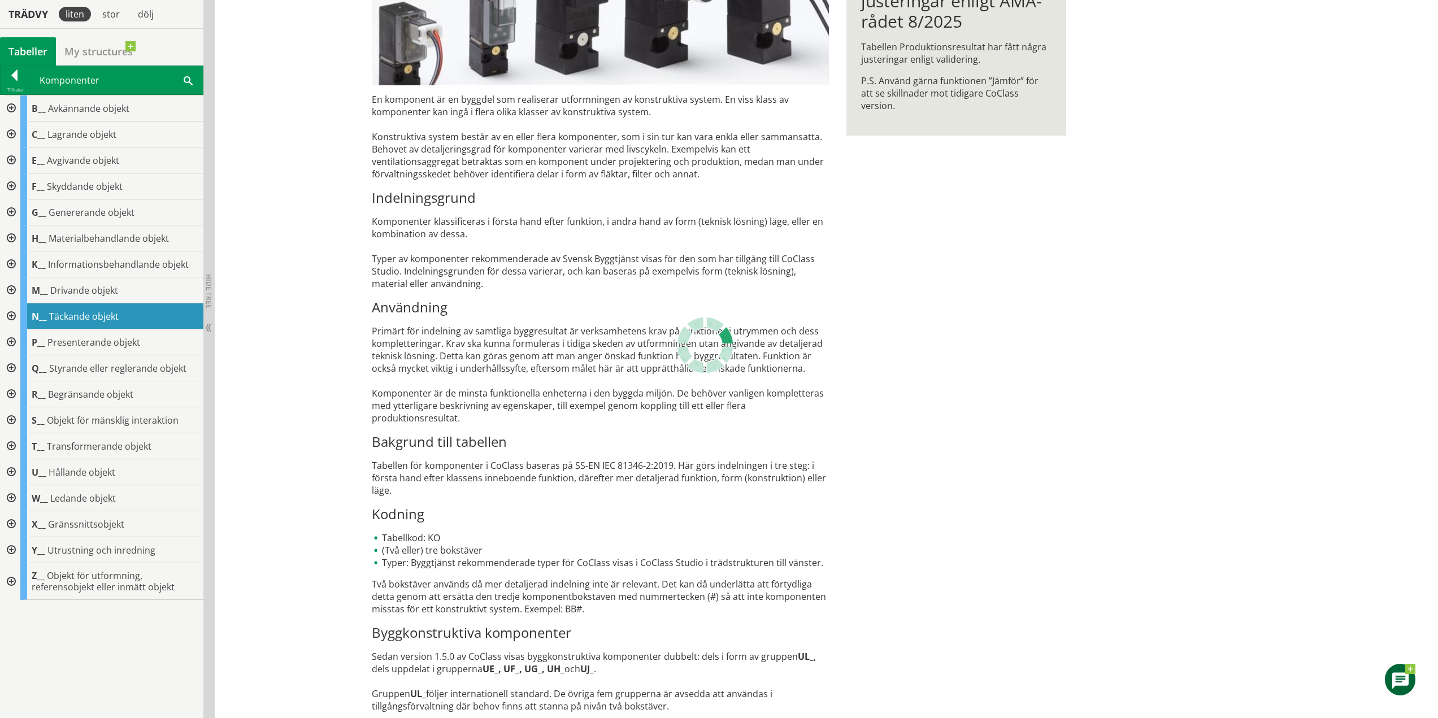 This screenshot has height=718, width=1438. Describe the element at coordinates (103, 581) in the screenshot. I see `span: Objekt för utformning, referensobjekt eller inmätt objekt` at that location.